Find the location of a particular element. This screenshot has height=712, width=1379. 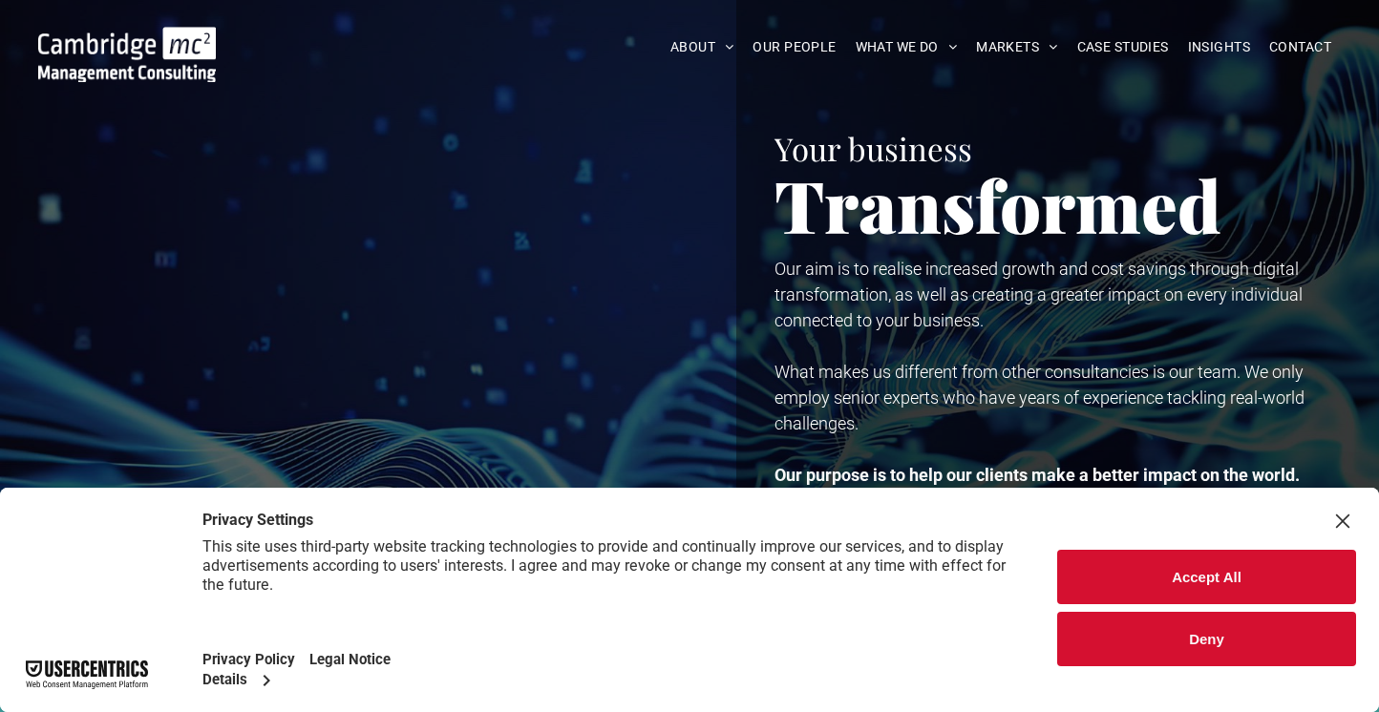

a: Your Business Transformed | Cambridge Management Consulting is located at coordinates (127, 39).